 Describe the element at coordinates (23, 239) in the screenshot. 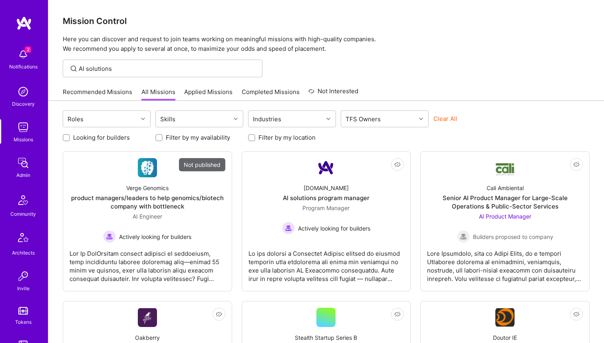

I see `img: Architects` at that location.